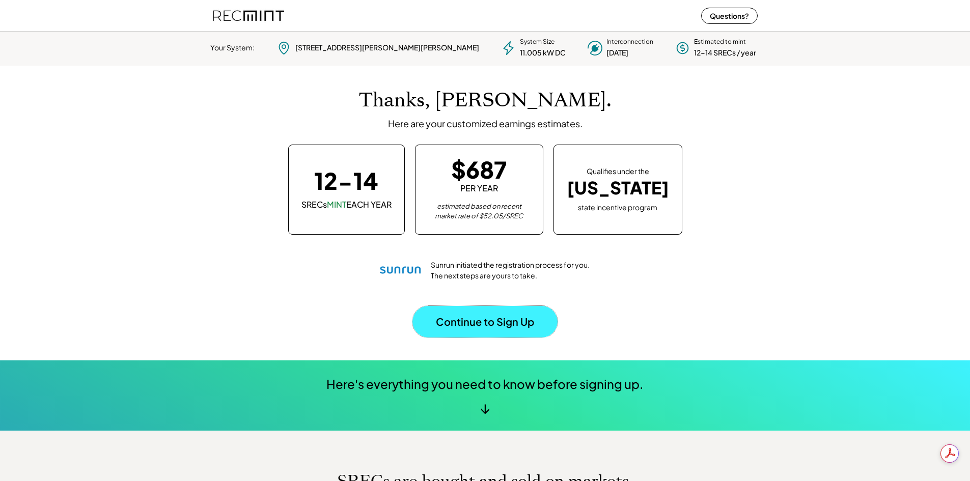  Describe the element at coordinates (630, 42) in the screenshot. I see `div: Interconnection` at that location.